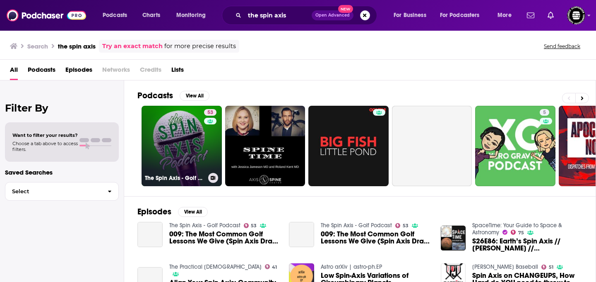  What do you see at coordinates (132, 46) in the screenshot?
I see `a: Try an exact match` at bounding box center [132, 46].